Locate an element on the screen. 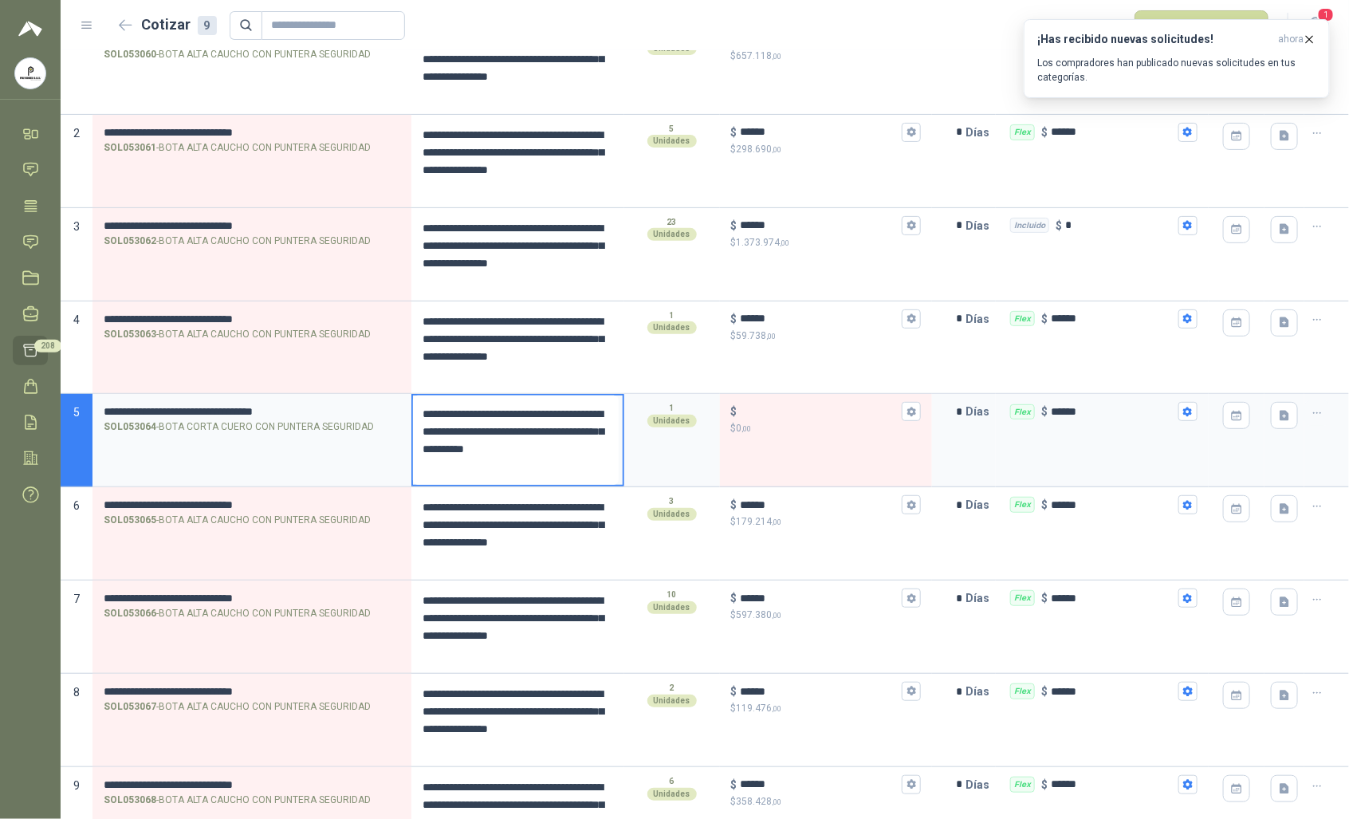 Image resolution: width=1349 pixels, height=819 pixels. input: SOL053067-BOTA ALTA CAUCHO CON PUNTERA SEGURIDAD is located at coordinates (252, 691).